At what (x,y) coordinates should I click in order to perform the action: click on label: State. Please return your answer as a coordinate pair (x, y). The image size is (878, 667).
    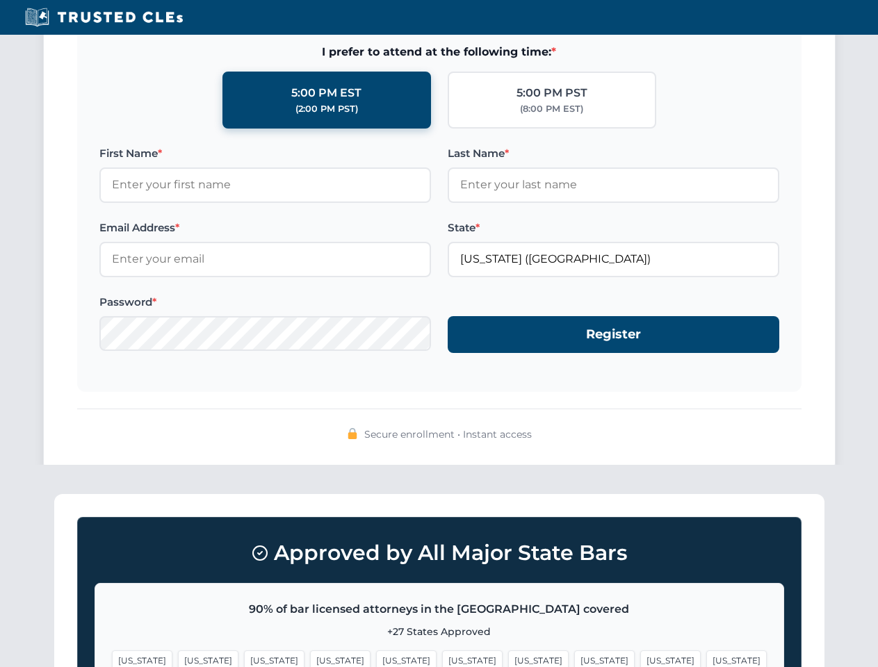
    Looking at the image, I should click on (613, 228).